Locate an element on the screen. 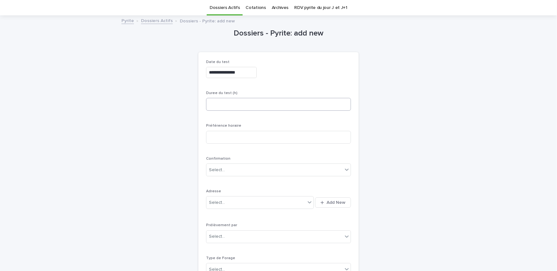  h1: Dossiers - Pyrite: add new is located at coordinates (278, 33).